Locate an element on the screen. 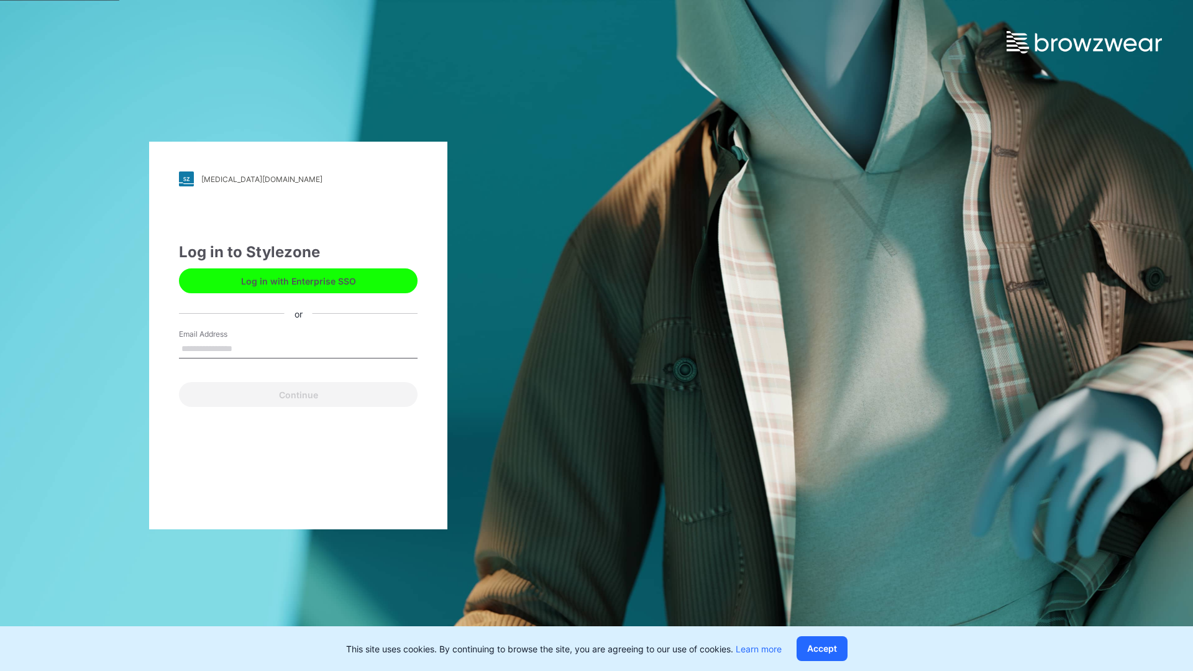 The image size is (1193, 671). button: Log in with Enterprise SSO is located at coordinates (298, 281).